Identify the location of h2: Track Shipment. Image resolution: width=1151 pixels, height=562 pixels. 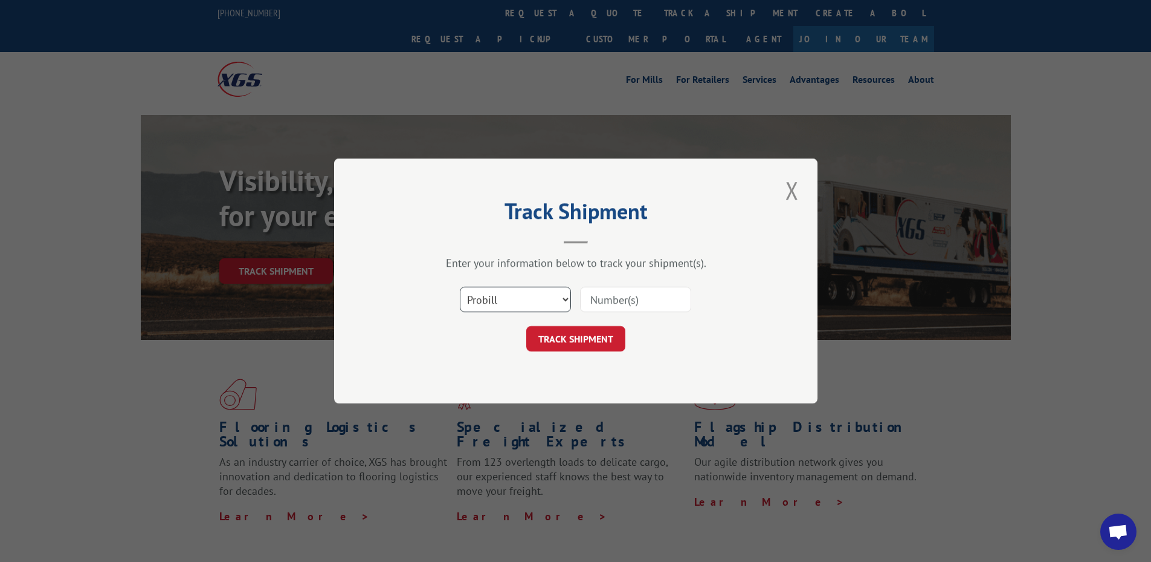
(576, 214).